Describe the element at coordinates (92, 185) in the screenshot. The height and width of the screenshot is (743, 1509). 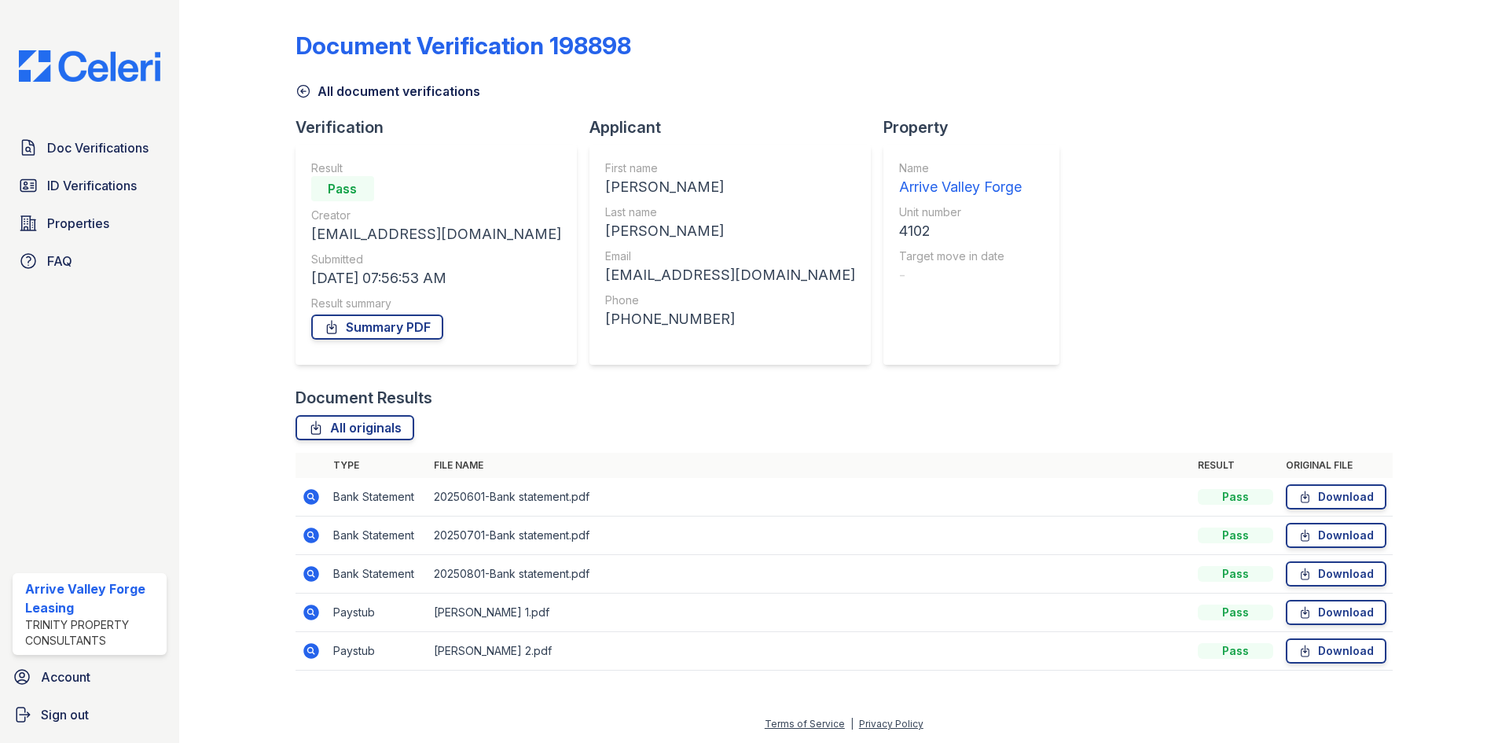
I see `span: ID Verifications` at that location.